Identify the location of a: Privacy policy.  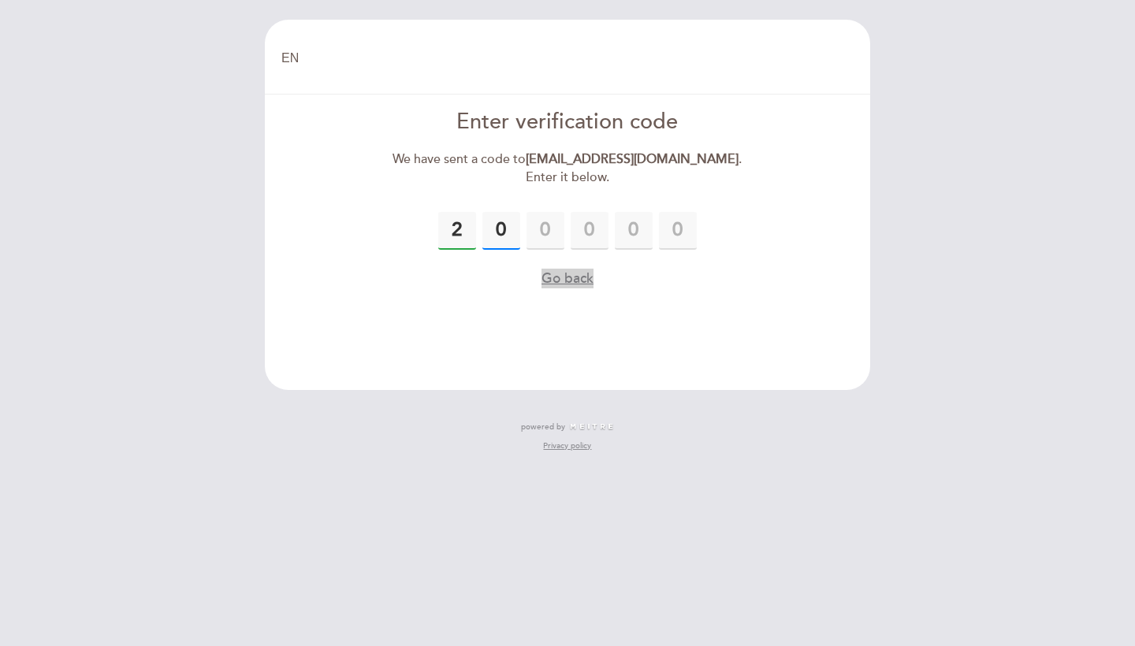
(567, 446).